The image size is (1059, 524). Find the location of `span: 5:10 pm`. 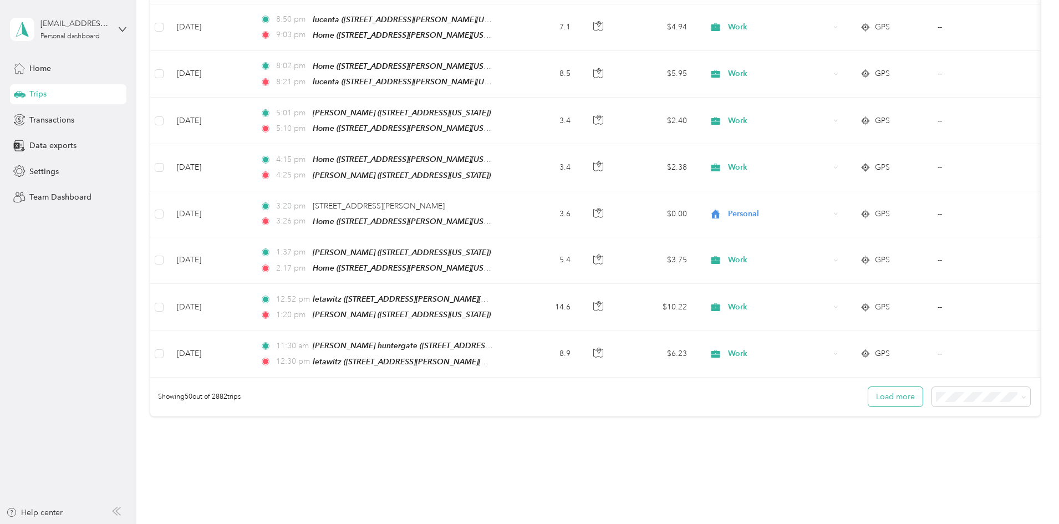

span: 5:10 pm is located at coordinates (292, 129).